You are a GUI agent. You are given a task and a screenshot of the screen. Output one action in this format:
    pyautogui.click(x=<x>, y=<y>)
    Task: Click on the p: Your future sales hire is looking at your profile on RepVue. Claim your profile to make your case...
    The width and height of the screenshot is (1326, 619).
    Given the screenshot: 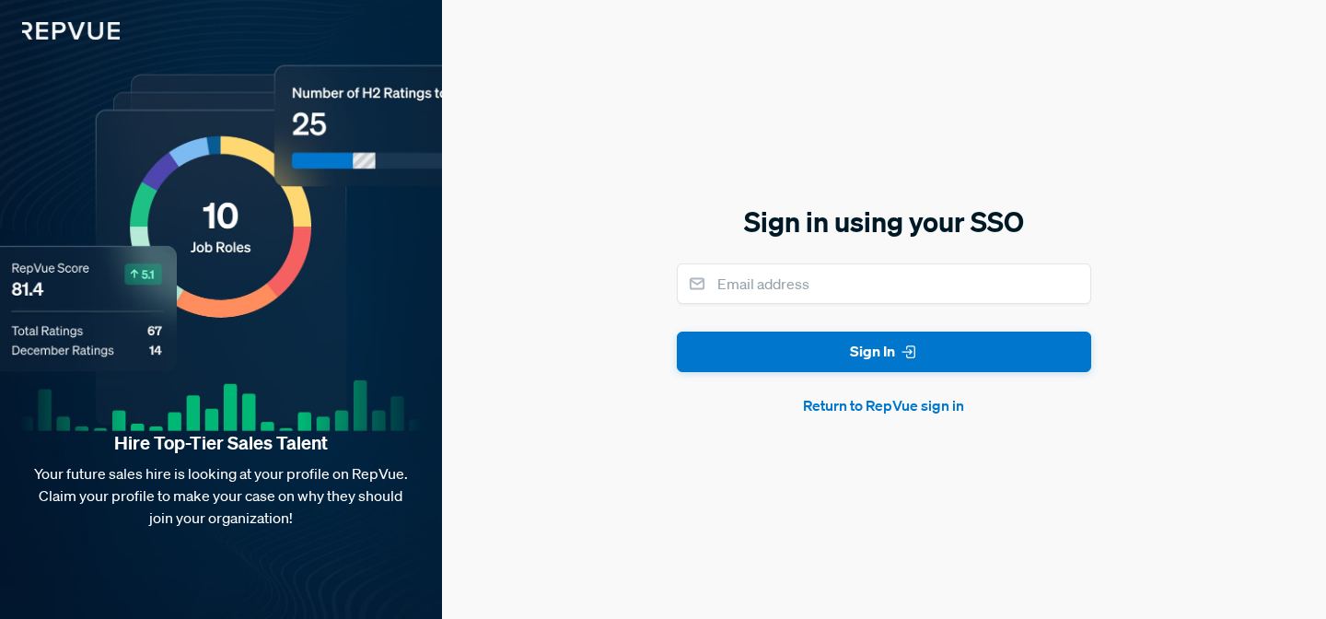 What is the action you would take?
    pyautogui.click(x=221, y=495)
    